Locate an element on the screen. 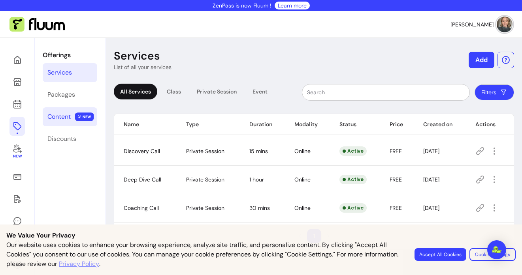 This screenshot has width=522, height=275. span: Discovery Call is located at coordinates (142, 151).